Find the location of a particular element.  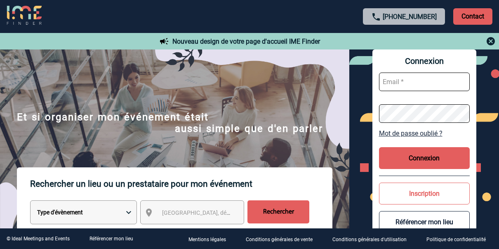

p: Contact is located at coordinates (473, 16).